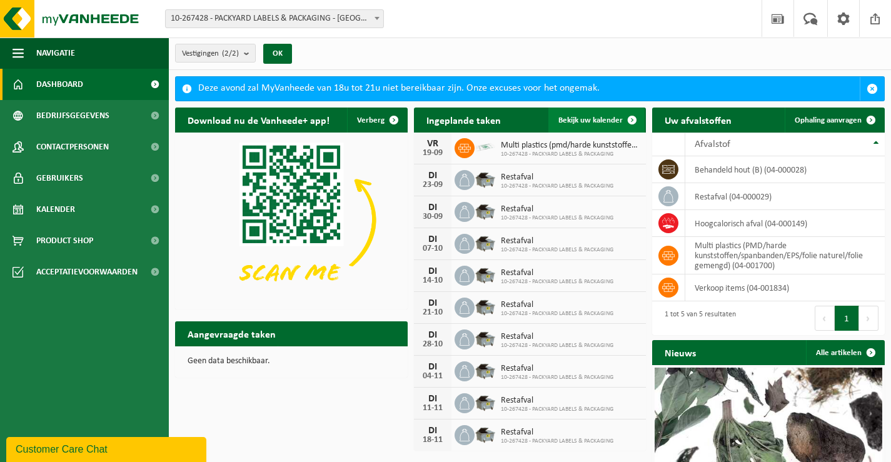  Describe the element at coordinates (825, 318) in the screenshot. I see `button: Previous` at that location.